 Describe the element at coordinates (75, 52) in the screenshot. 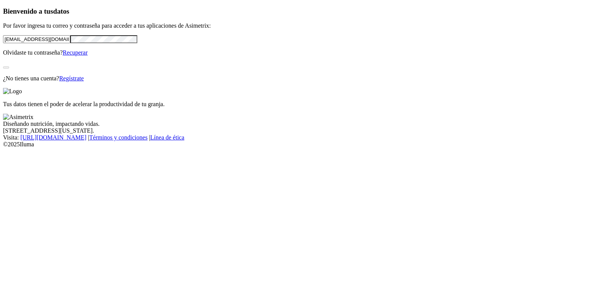

I see `a: Recuperar` at that location.